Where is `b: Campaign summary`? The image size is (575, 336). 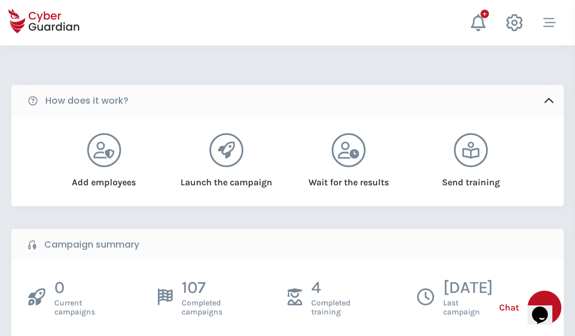 b: Campaign summary is located at coordinates (92, 245).